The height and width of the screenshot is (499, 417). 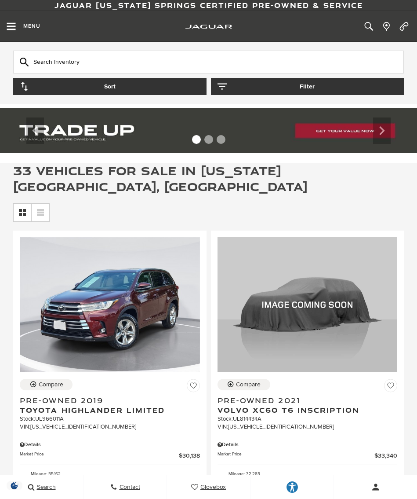 I want to click on button: Sort, so click(x=110, y=86).